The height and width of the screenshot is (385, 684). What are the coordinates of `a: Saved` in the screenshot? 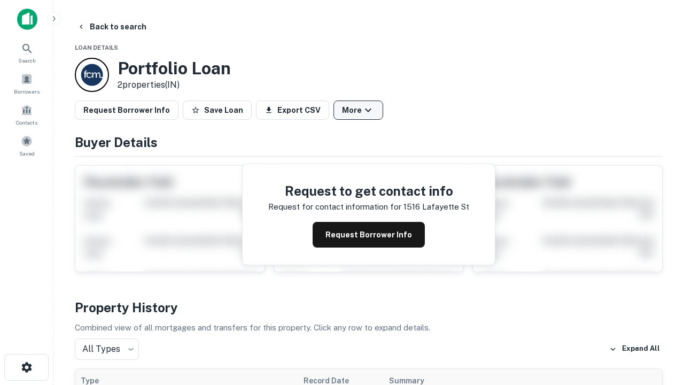 It's located at (27, 145).